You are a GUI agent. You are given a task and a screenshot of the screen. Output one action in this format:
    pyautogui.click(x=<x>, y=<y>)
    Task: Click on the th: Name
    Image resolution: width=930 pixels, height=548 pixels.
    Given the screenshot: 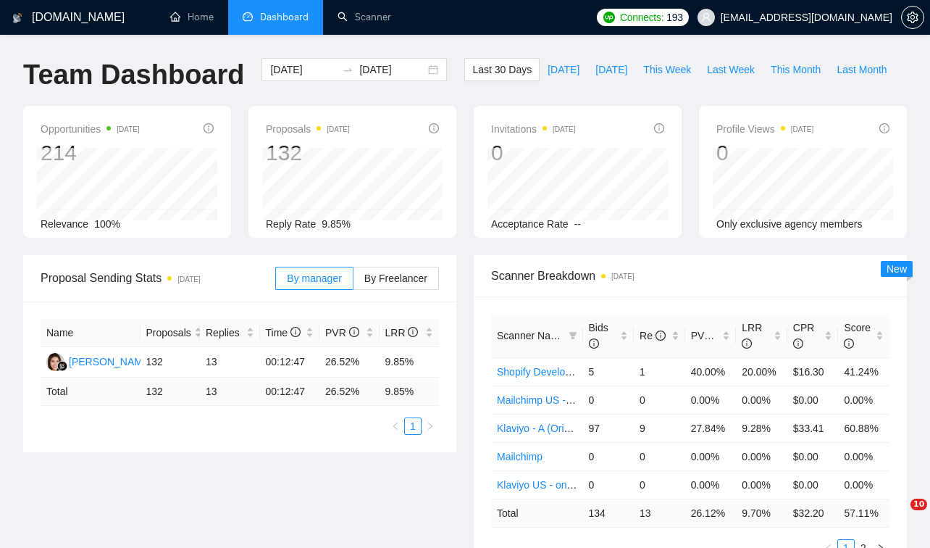 What is the action you would take?
    pyautogui.click(x=91, y=332)
    